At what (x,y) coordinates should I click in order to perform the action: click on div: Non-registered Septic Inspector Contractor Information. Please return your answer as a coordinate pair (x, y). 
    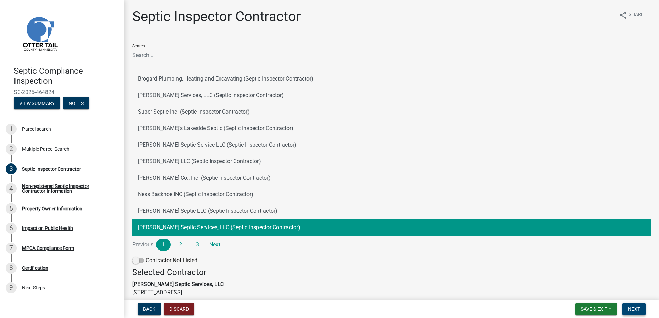
    Looking at the image, I should click on (68, 189).